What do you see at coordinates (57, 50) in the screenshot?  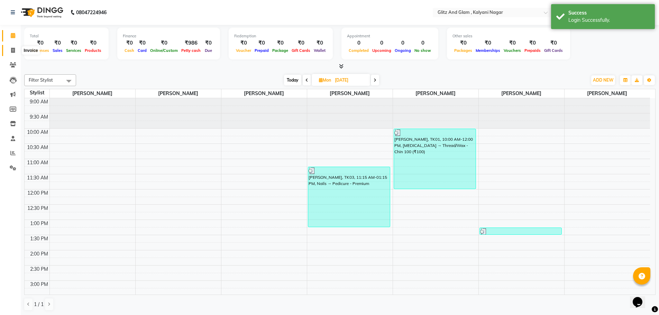 I see `span: Sales` at bounding box center [57, 50].